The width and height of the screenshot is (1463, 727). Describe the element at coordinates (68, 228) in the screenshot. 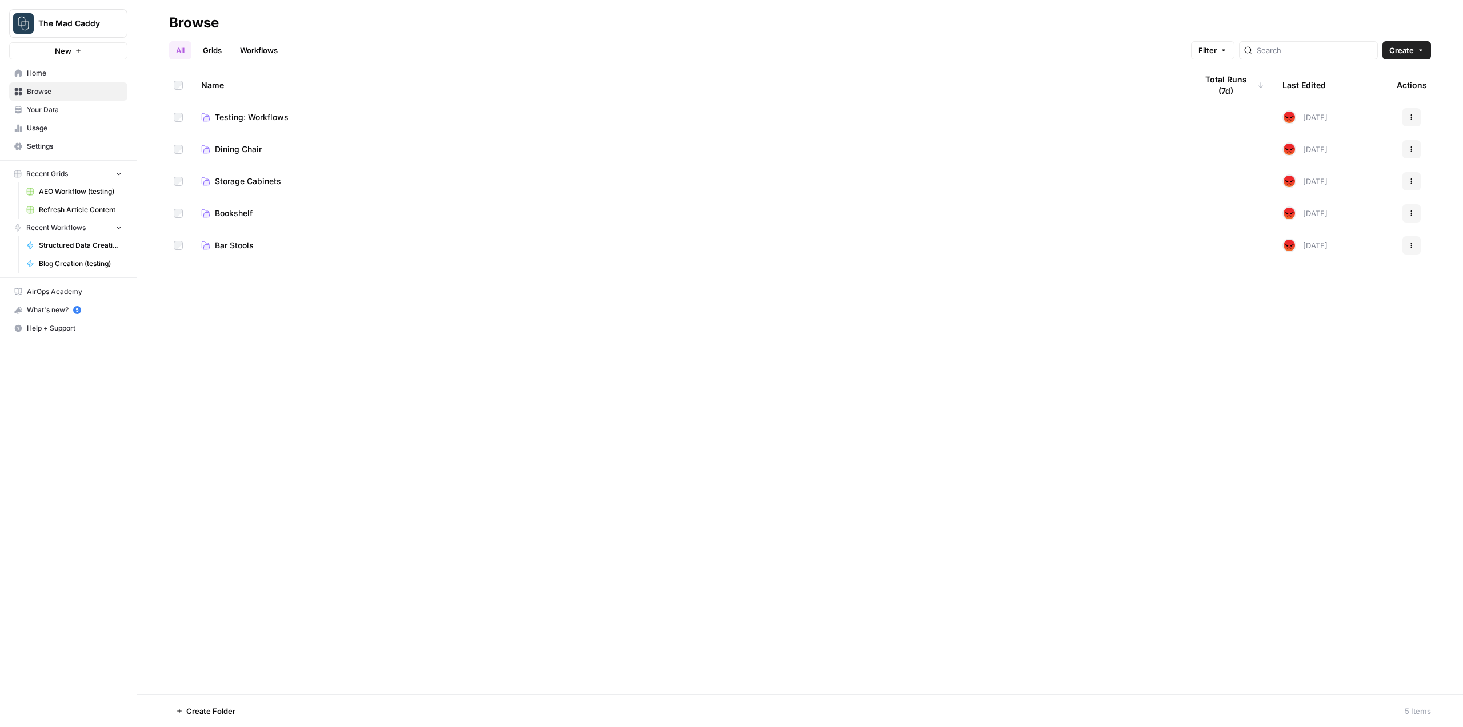

I see `button: Recent Workflows` at that location.